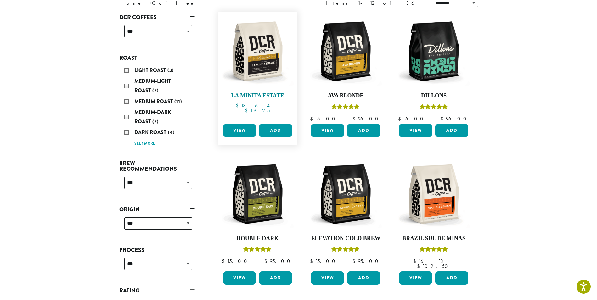  Describe the element at coordinates (258, 51) in the screenshot. I see `img: DCR-12oz-La-Minita-Estate-Stock-scaled.png` at that location.